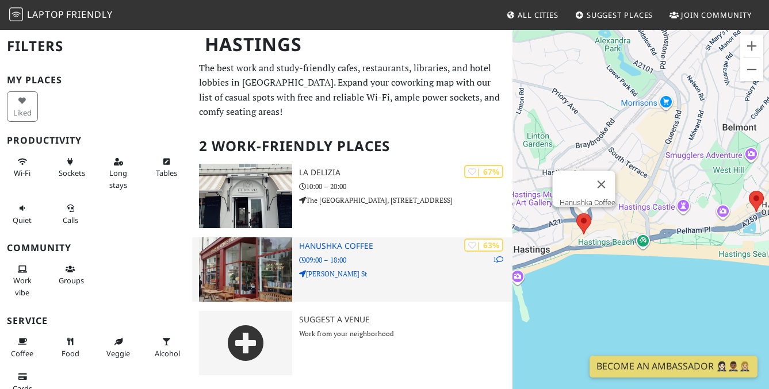 The width and height of the screenshot is (769, 389). What do you see at coordinates (96, 80) in the screenshot?
I see `h3: My Places` at bounding box center [96, 80].